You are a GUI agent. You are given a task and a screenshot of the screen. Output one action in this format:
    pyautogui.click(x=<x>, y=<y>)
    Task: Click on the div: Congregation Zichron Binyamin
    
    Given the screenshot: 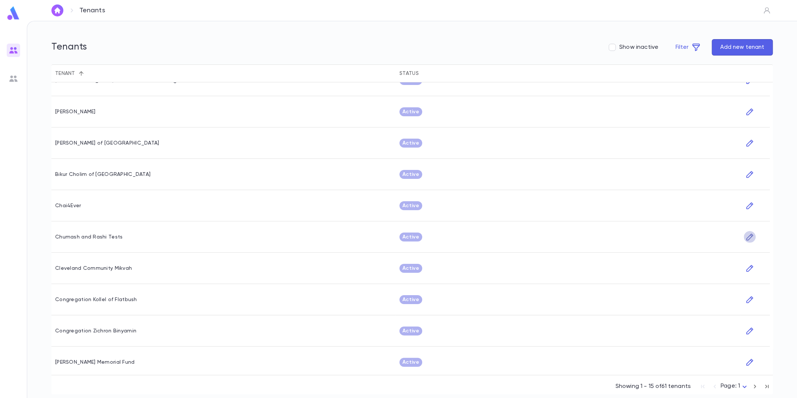 What is the action you would take?
    pyautogui.click(x=96, y=331)
    